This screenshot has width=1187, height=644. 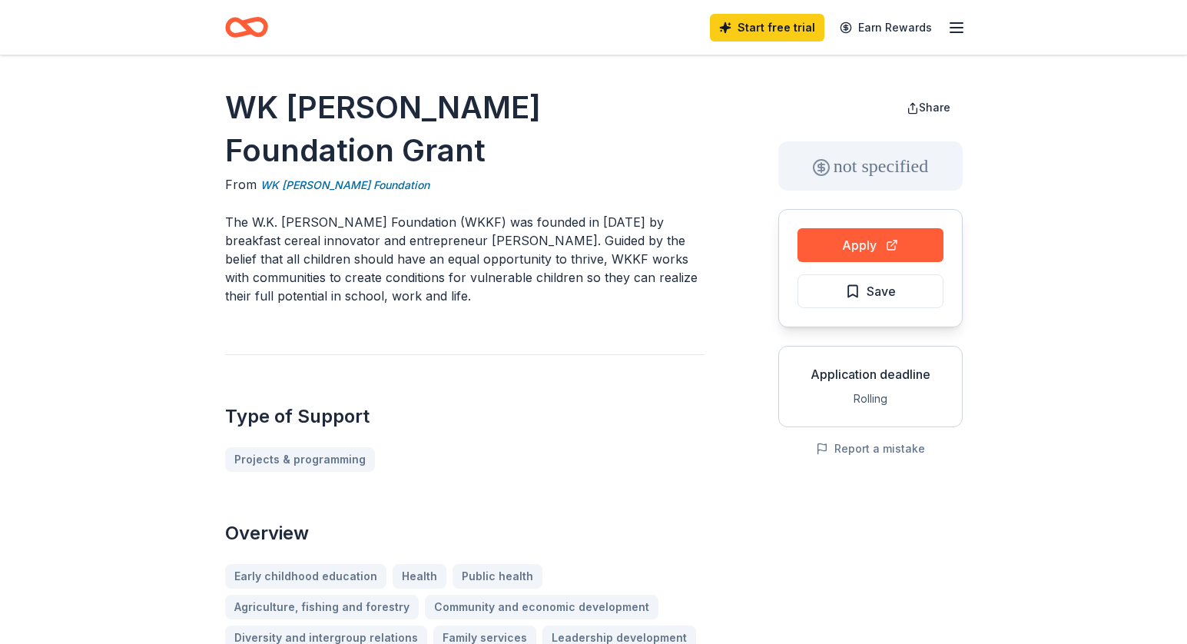 I want to click on a: Earn Rewards, so click(x=886, y=28).